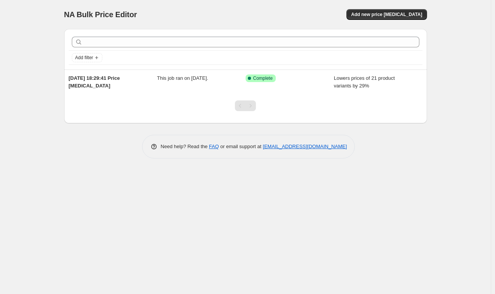 This screenshot has width=495, height=294. What do you see at coordinates (84, 58) in the screenshot?
I see `span: Add filter` at bounding box center [84, 58].